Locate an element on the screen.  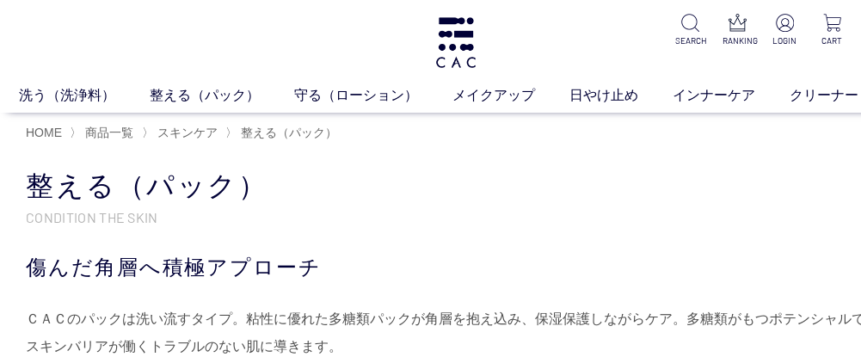
a: 日やけ止め is located at coordinates (621, 95).